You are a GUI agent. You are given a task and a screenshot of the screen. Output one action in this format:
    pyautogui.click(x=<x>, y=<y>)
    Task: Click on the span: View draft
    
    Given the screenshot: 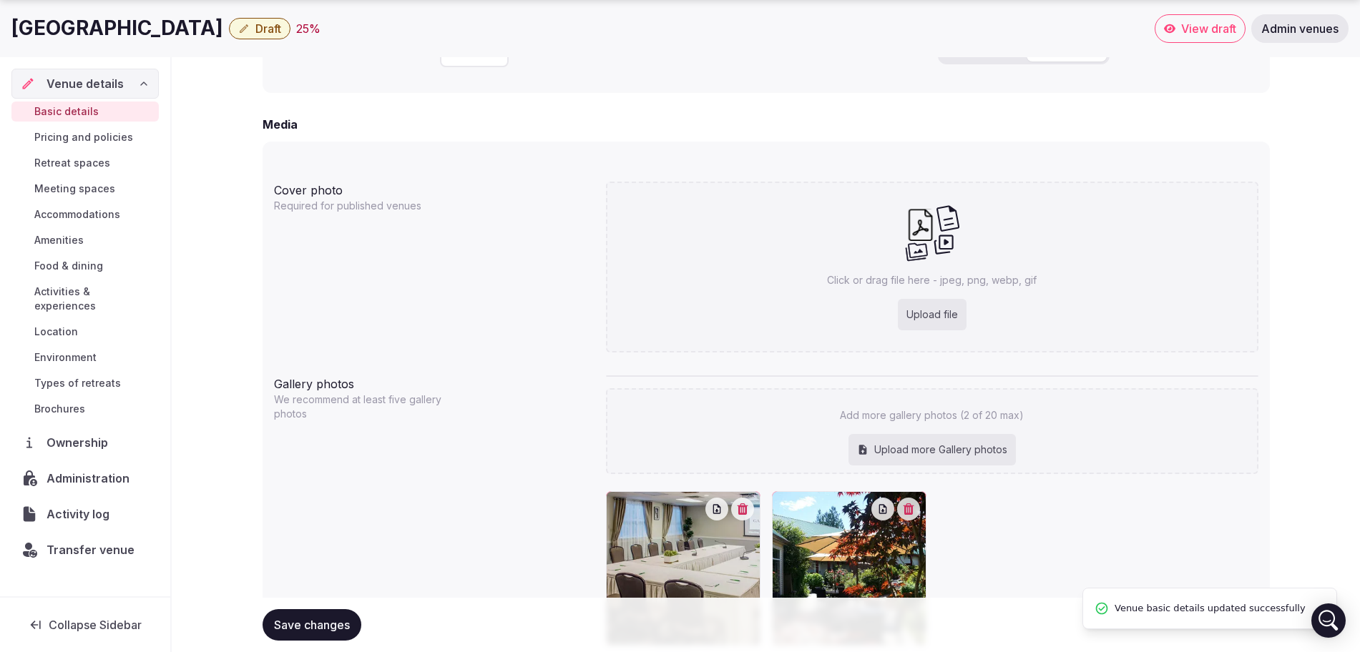 What is the action you would take?
    pyautogui.click(x=1208, y=29)
    